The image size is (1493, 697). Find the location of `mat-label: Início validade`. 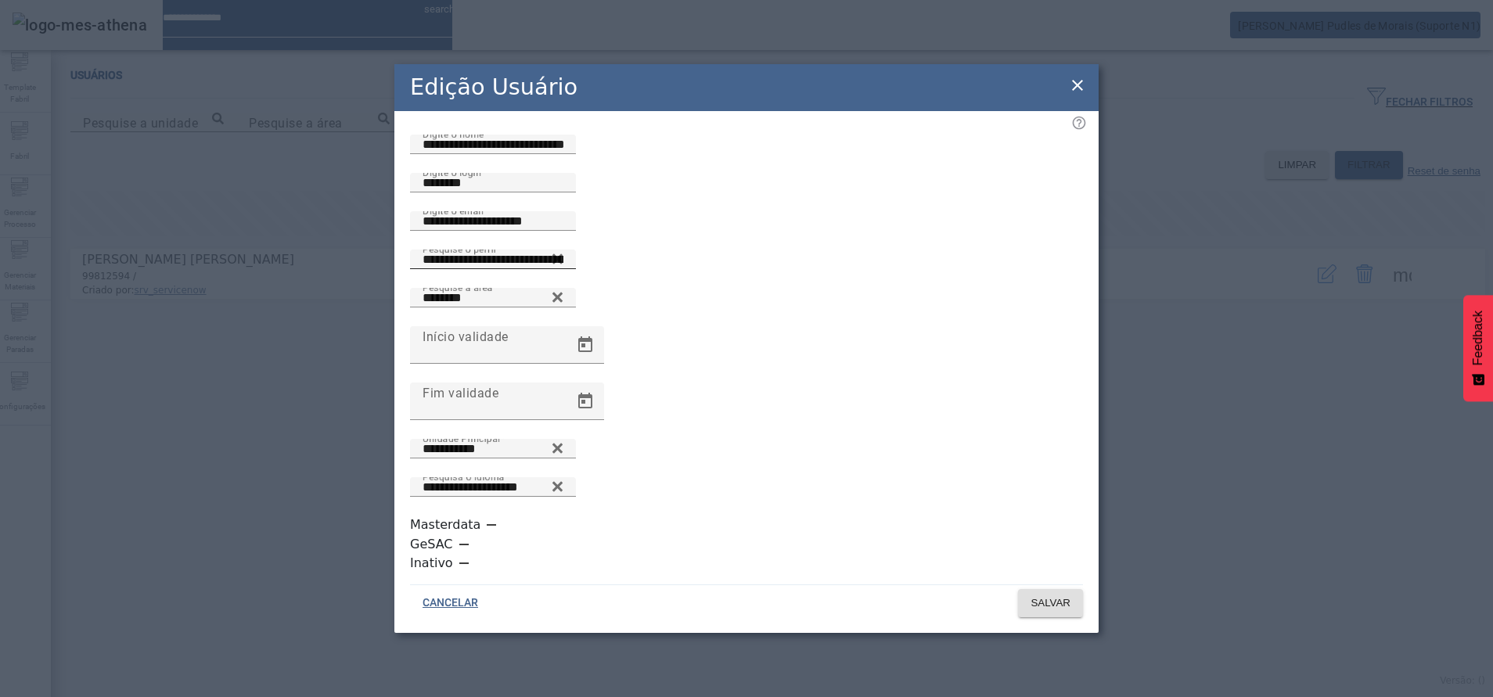

mat-label: Início validade is located at coordinates (466, 336).